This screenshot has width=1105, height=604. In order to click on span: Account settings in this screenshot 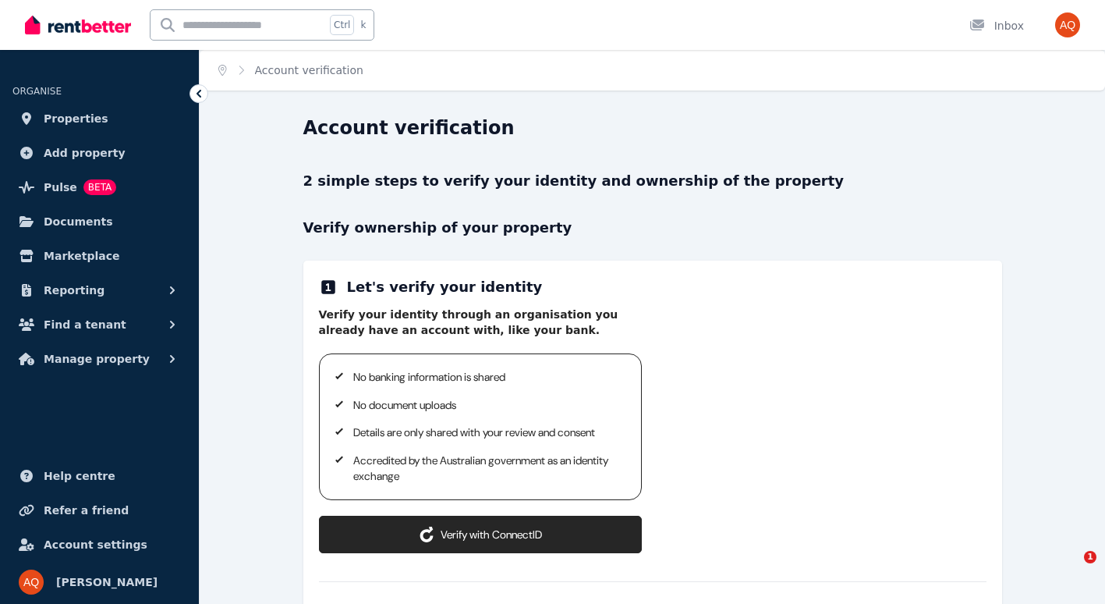, I will do `click(95, 544)`.